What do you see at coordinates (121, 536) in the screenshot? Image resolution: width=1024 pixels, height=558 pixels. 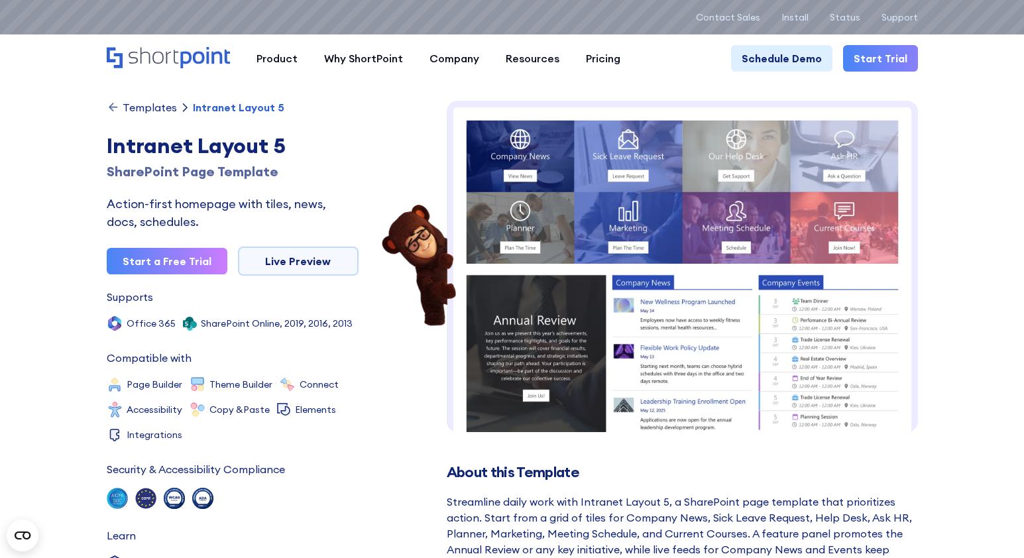 I see `div: Learn` at bounding box center [121, 536].